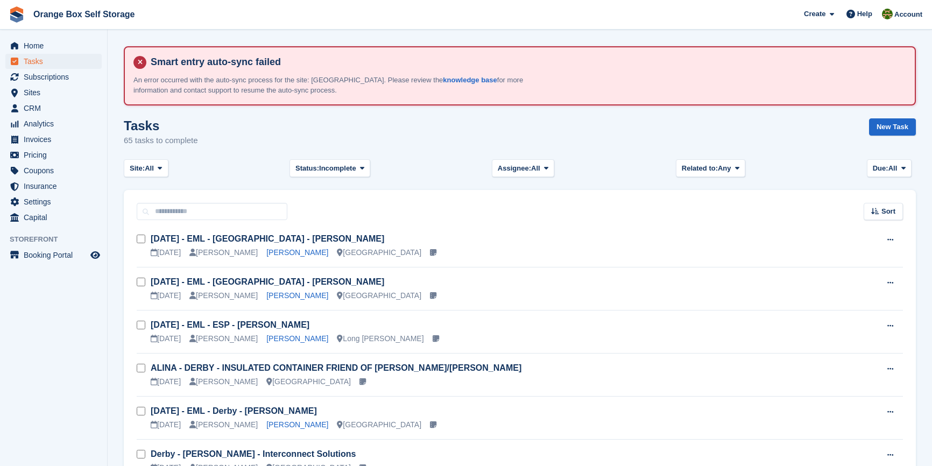  I want to click on button: Status: Incomplete, so click(330, 168).